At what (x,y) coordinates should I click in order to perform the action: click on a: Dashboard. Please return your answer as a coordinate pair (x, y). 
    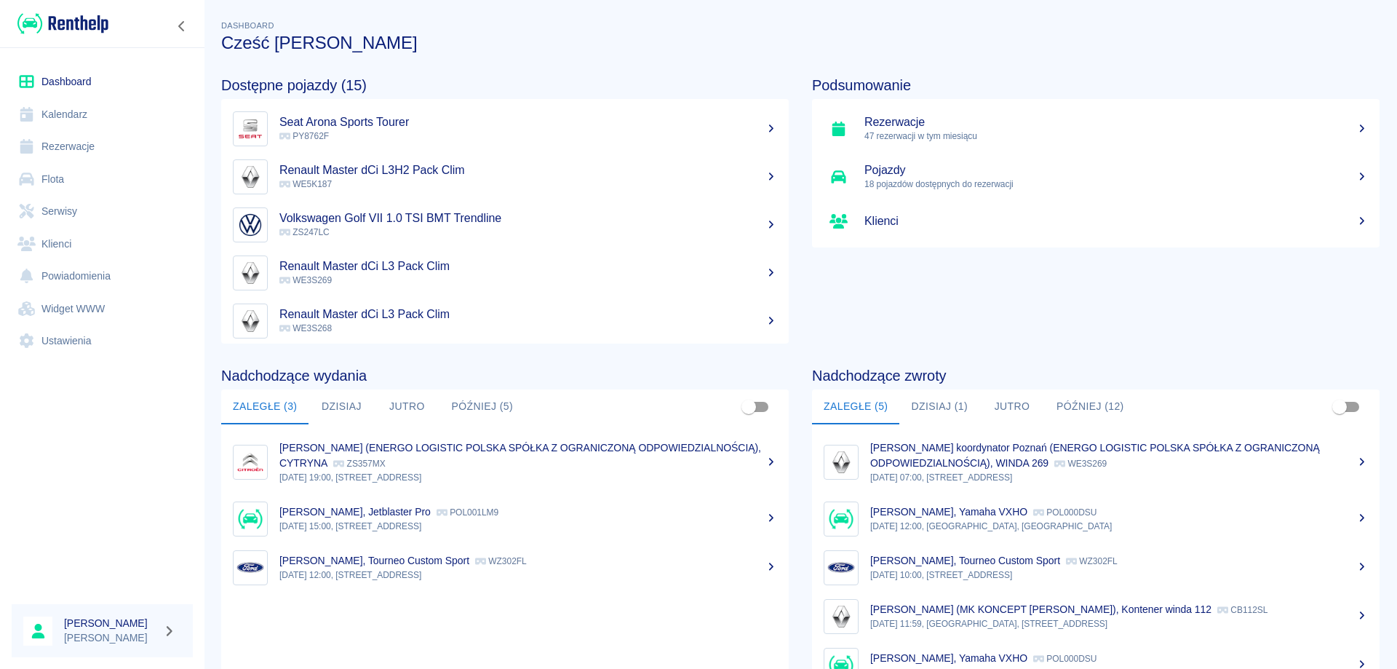
    Looking at the image, I should click on (102, 81).